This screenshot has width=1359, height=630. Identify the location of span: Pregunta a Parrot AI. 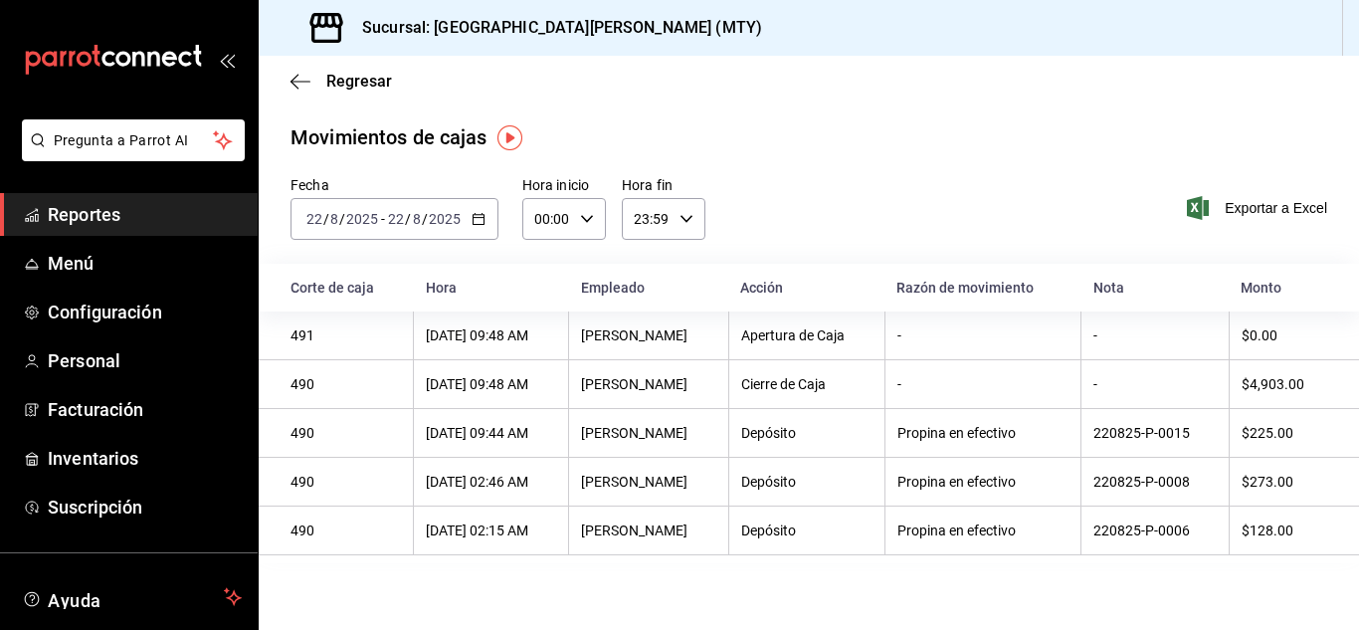
(133, 140).